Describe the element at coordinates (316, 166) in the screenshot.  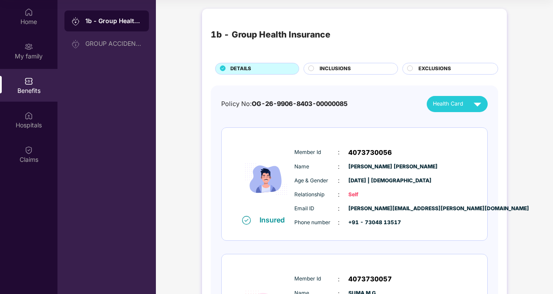
I see `span: Name` at that location.